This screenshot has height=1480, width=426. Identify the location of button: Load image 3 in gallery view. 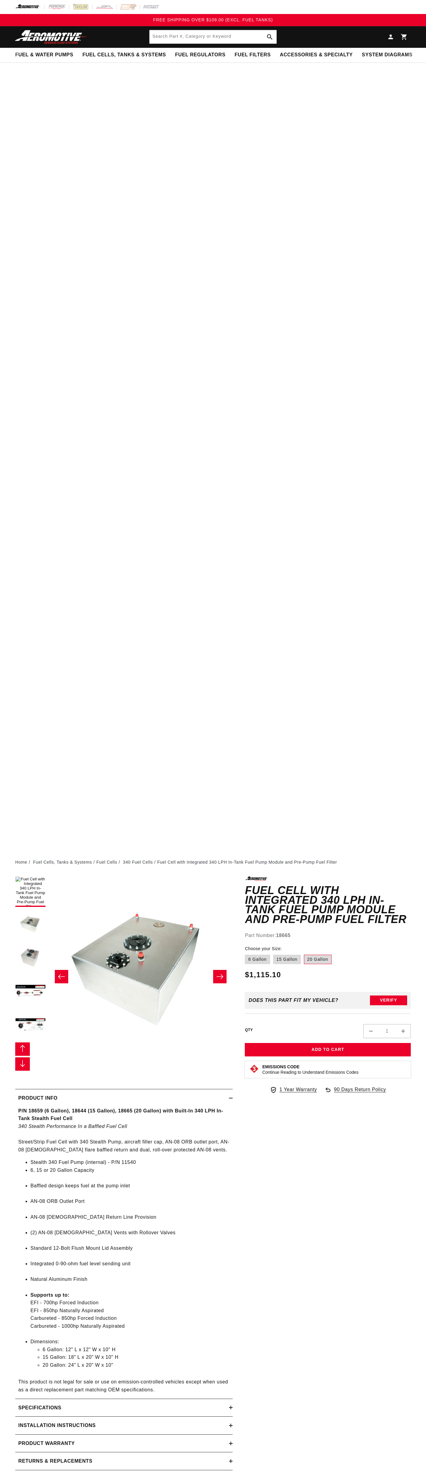
(30, 959).